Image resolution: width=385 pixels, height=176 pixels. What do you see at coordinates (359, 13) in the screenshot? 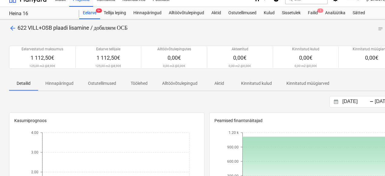
I see `a: Sätted` at bounding box center [359, 13].